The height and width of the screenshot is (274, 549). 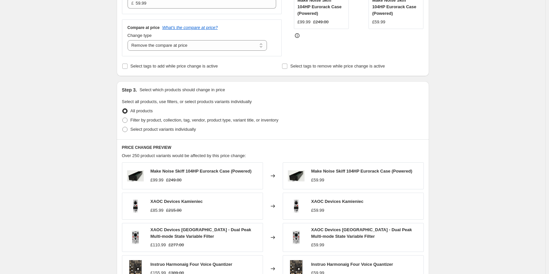 What do you see at coordinates (158, 245) in the screenshot?
I see `div: £110.99` at bounding box center [158, 245].